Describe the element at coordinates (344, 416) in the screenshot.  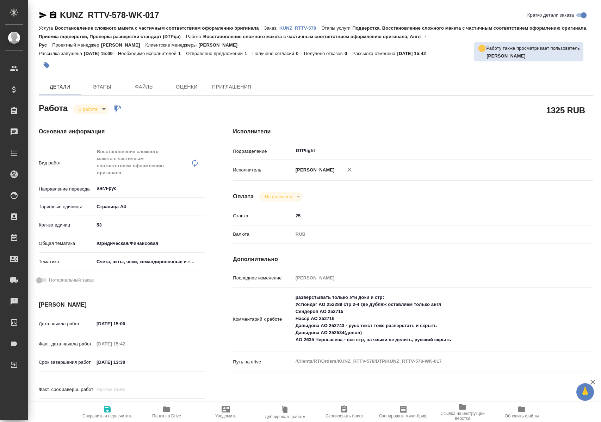
I see `span: Скопировать бриф` at that location.